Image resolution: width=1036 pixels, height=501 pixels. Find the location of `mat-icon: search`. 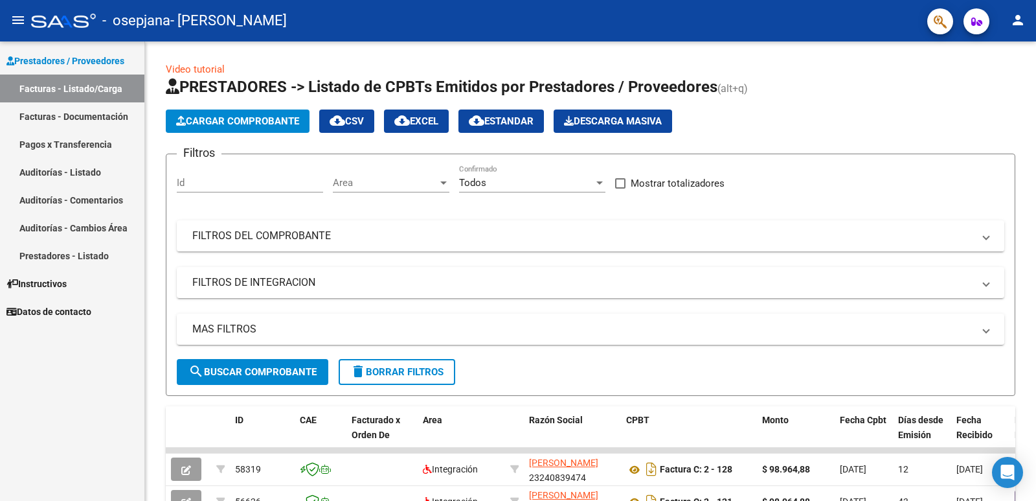

mat-icon: search is located at coordinates (196, 371).